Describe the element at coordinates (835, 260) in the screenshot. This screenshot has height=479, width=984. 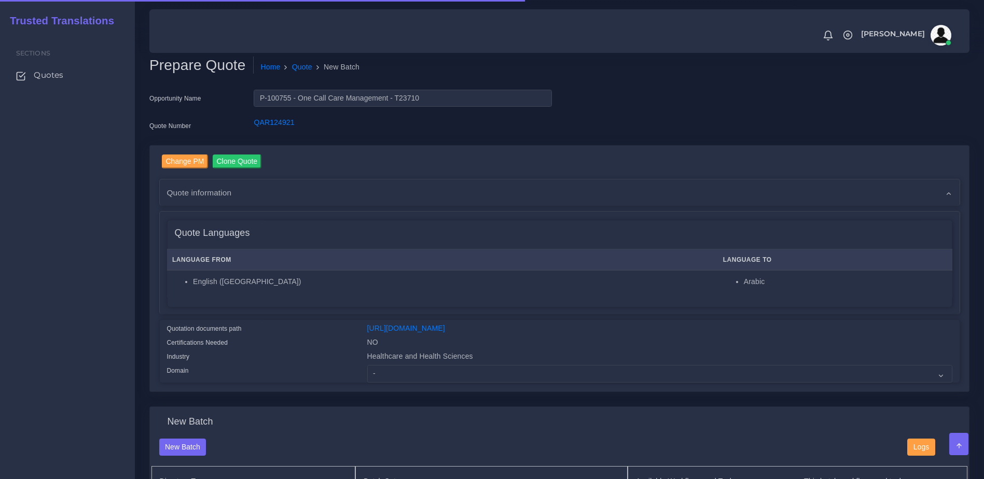
I see `th: Language To` at that location.